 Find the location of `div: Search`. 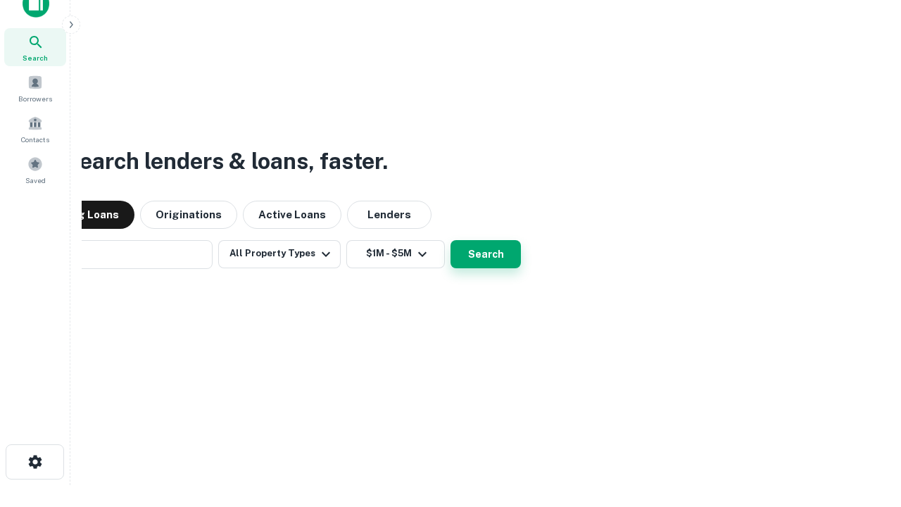

div: Search is located at coordinates (35, 47).